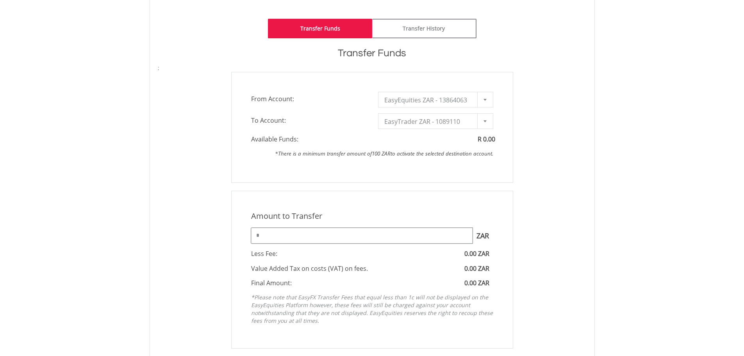 This screenshot has height=356, width=744. Describe the element at coordinates (430, 121) in the screenshot. I see `span: EasyTrader ZAR - 1089110` at that location.